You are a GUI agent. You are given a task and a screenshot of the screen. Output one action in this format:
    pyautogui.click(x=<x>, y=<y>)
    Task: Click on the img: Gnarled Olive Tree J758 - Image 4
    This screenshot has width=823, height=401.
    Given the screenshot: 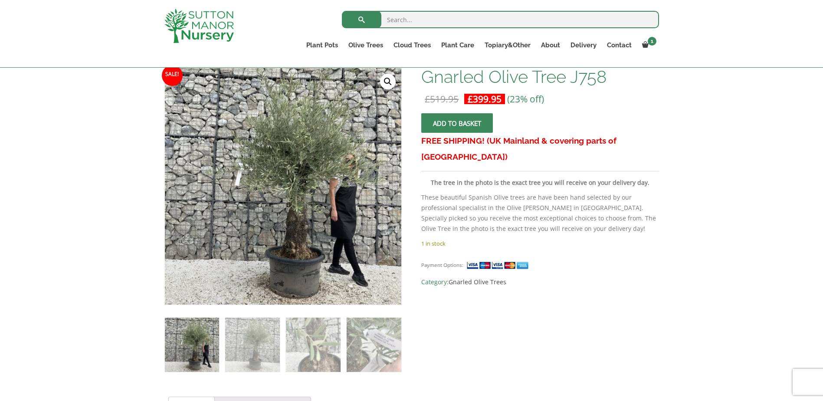 What is the action you would take?
    pyautogui.click(x=374, y=345)
    